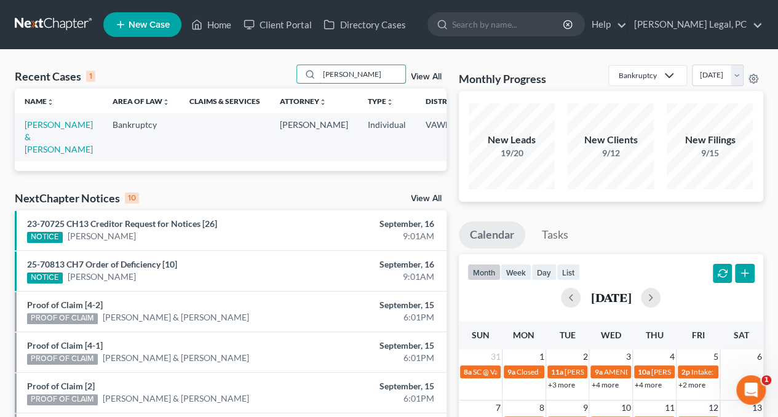 Image resolution: width=778 pixels, height=417 pixels. What do you see at coordinates (611, 140) in the screenshot?
I see `div: New Clients` at bounding box center [611, 140].